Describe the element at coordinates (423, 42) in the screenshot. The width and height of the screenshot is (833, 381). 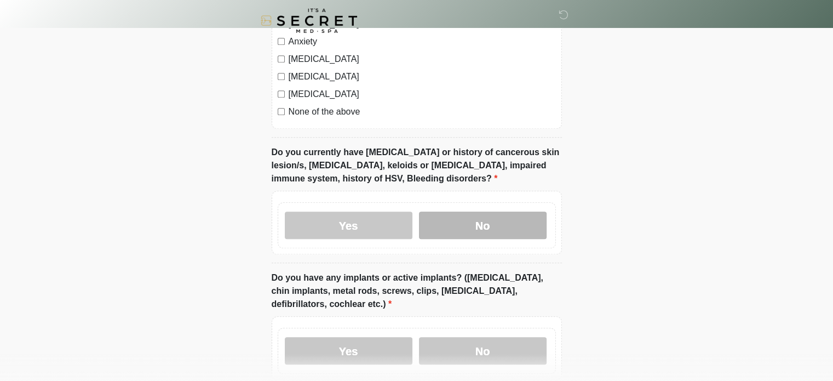
I see `label: Anxiety` at that location.